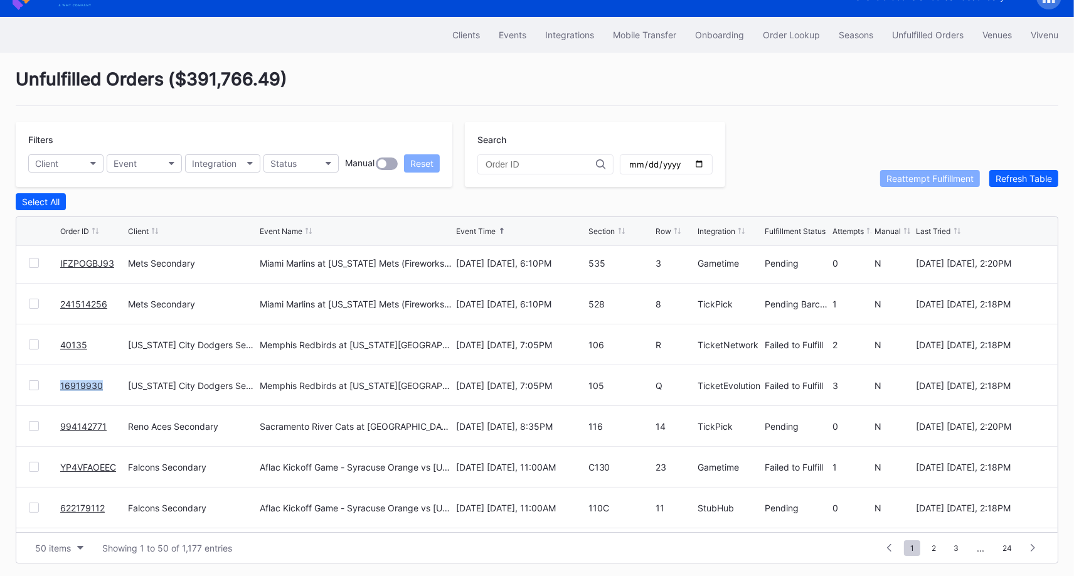 This screenshot has height=576, width=1074. I want to click on a: Order Lookup, so click(791, 35).